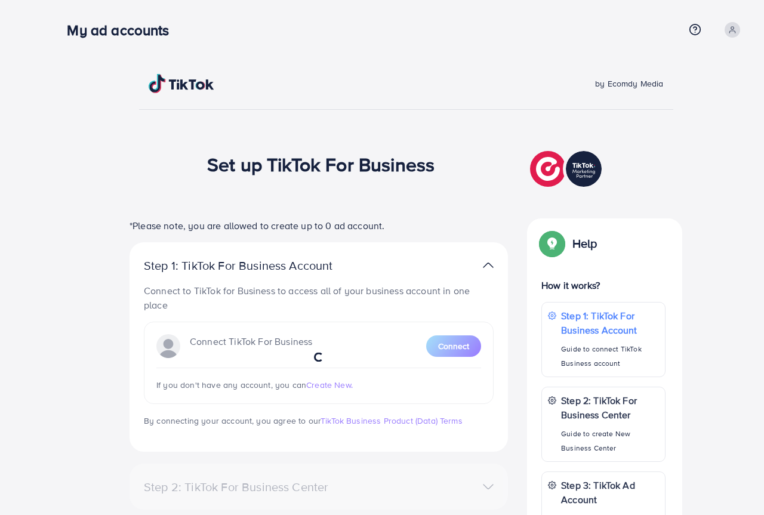  Describe the element at coordinates (321, 164) in the screenshot. I see `h1: Set up TikTok For Business` at that location.